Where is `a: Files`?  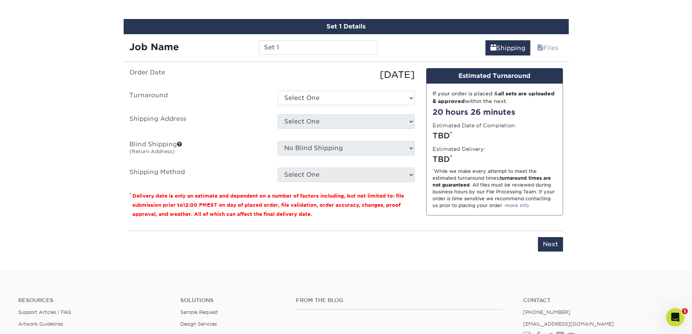
a: Files is located at coordinates (548, 48).